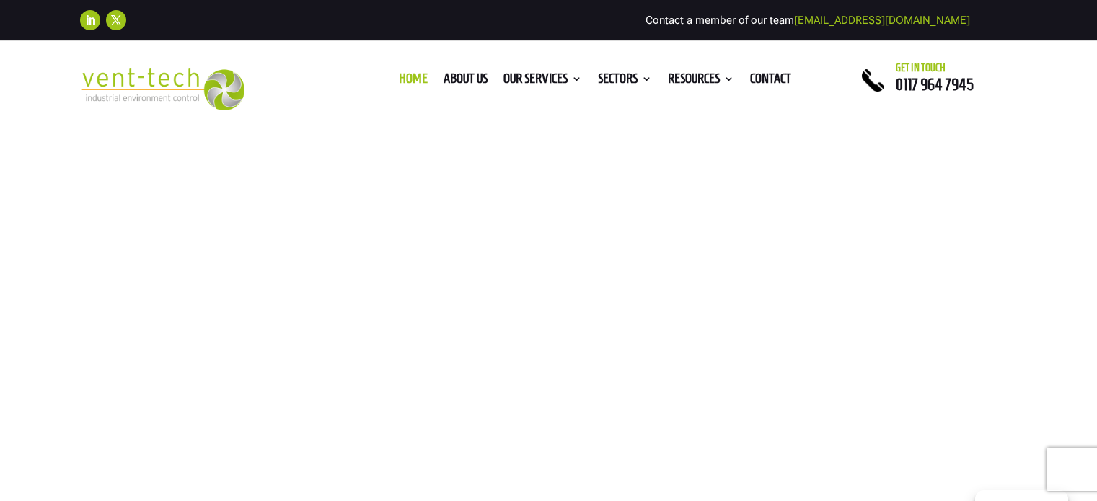 The width and height of the screenshot is (1097, 501). Describe the element at coordinates (770, 82) in the screenshot. I see `a: Contact` at that location.